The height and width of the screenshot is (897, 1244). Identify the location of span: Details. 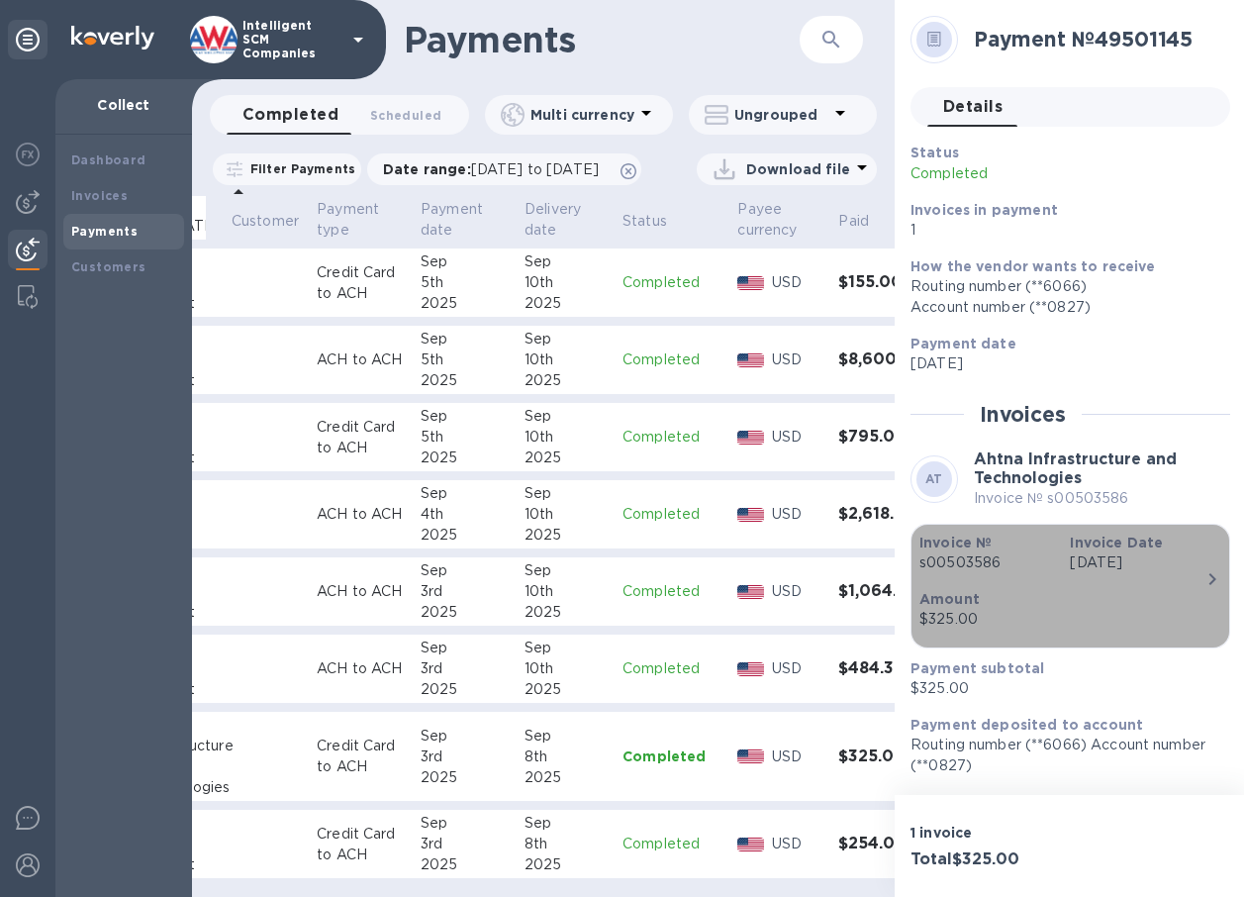
(973, 107).